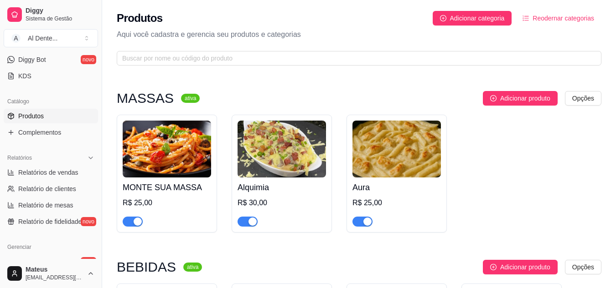 This screenshot has height=288, width=616. What do you see at coordinates (477, 18) in the screenshot?
I see `span: Adicionar categoria` at bounding box center [477, 18].